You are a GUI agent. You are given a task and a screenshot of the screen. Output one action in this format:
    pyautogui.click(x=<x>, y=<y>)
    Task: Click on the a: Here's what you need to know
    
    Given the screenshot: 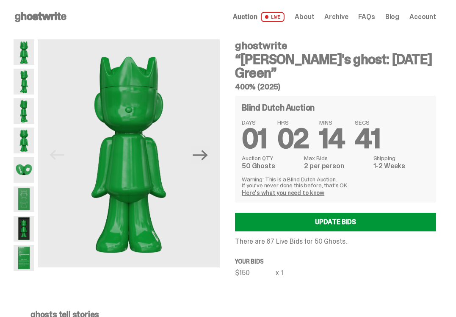 What is the action you would take?
    pyautogui.click(x=283, y=193)
    